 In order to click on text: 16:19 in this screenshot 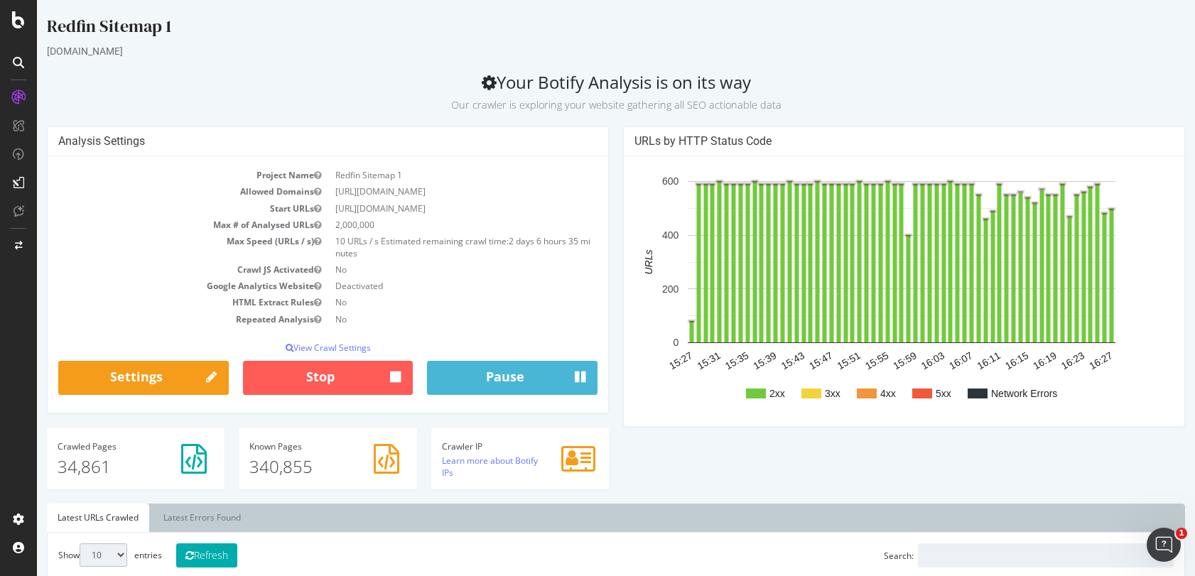, I will do `click(1007, 360)`.